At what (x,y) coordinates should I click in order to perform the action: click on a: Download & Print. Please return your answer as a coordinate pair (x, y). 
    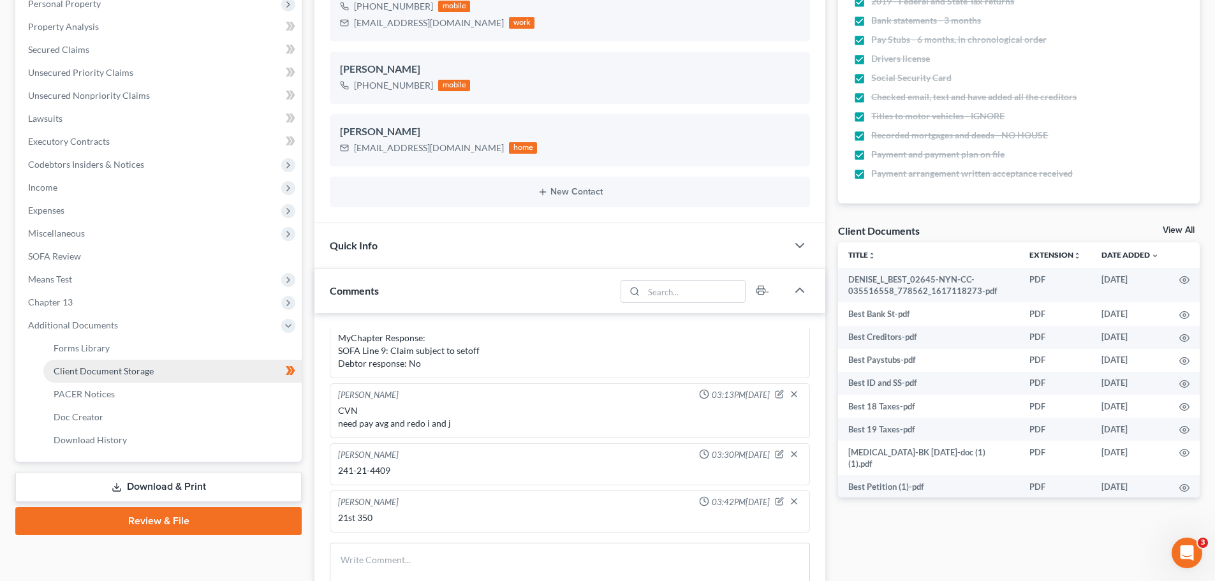
    Looking at the image, I should click on (158, 487).